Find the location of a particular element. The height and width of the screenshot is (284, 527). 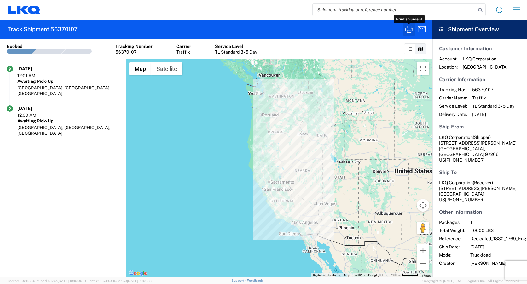

div: Traffix is located at coordinates (184, 52).